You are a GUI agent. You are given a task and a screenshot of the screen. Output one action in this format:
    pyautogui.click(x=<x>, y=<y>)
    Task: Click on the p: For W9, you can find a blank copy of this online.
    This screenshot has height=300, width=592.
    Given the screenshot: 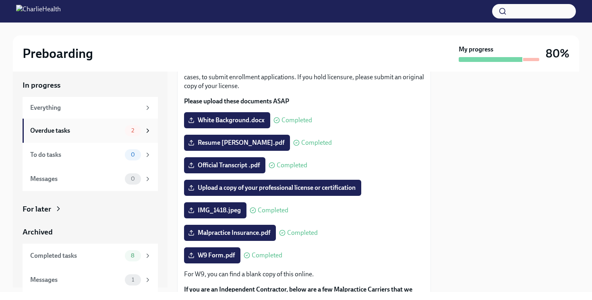 What is the action you would take?
    pyautogui.click(x=304, y=275)
    